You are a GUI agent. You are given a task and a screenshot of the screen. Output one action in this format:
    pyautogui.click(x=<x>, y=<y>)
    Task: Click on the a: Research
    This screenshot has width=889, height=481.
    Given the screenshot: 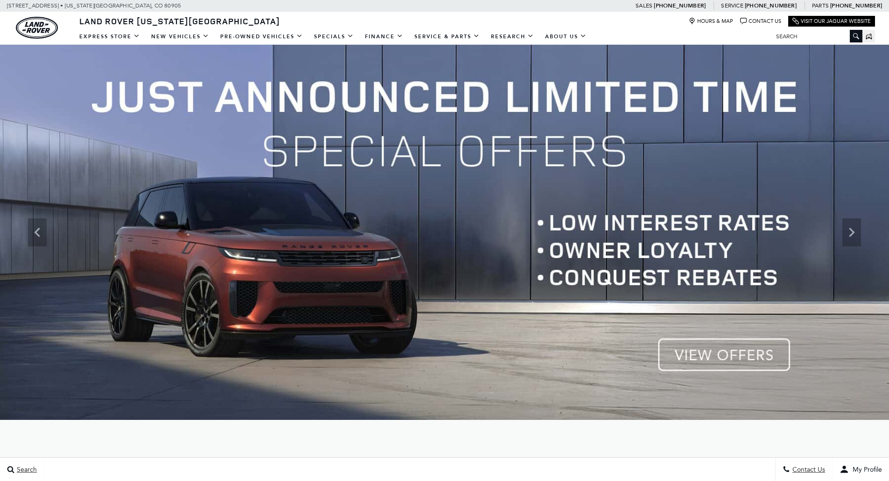 What is the action you would take?
    pyautogui.click(x=512, y=36)
    